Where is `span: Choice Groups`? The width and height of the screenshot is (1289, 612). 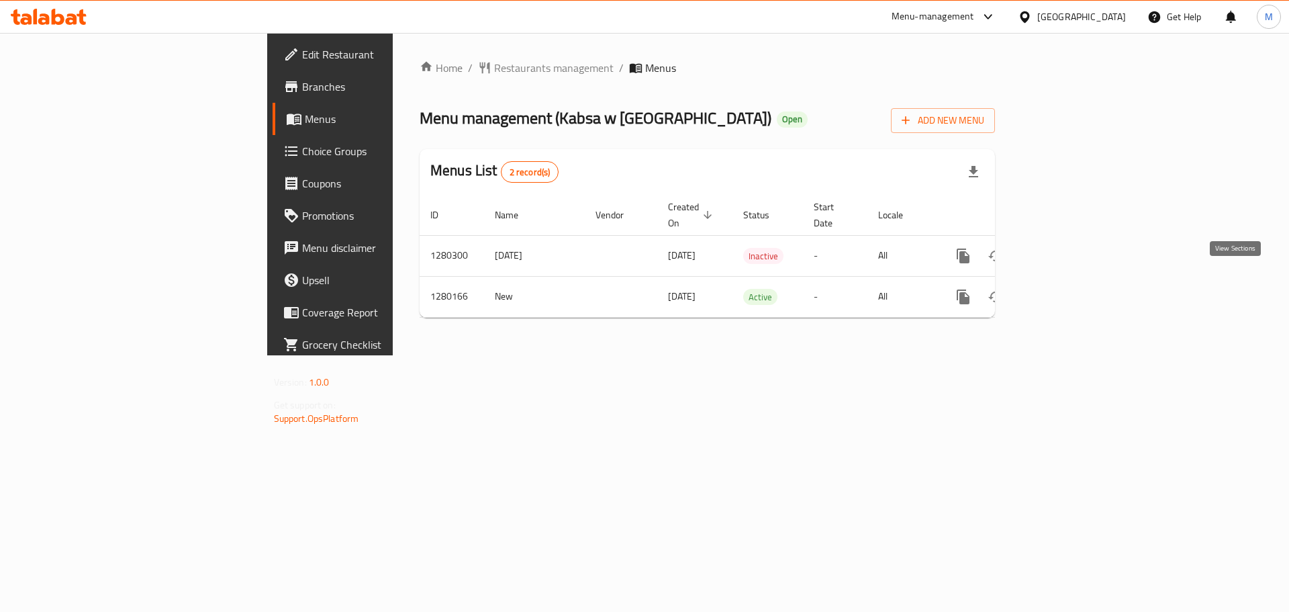 span: Choice Groups is located at coordinates (387, 151).